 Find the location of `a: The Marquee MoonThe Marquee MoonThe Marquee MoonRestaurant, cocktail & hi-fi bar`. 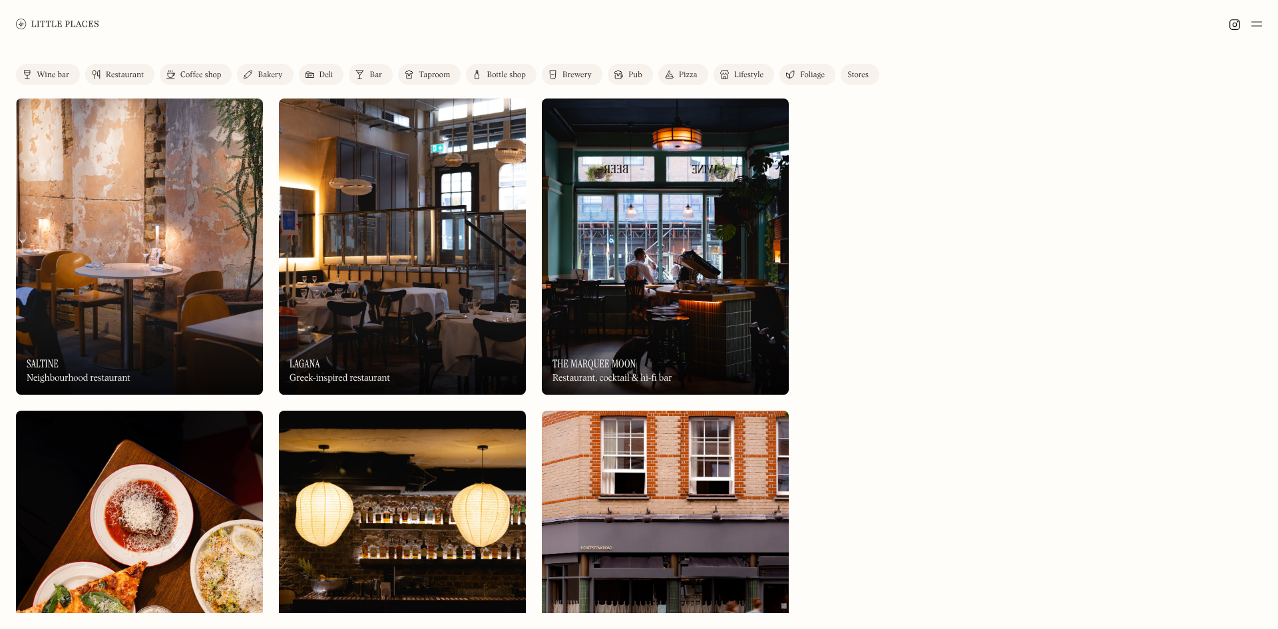

a: The Marquee MoonThe Marquee MoonThe Marquee MoonRestaurant, cocktail & hi-fi bar is located at coordinates (665, 246).